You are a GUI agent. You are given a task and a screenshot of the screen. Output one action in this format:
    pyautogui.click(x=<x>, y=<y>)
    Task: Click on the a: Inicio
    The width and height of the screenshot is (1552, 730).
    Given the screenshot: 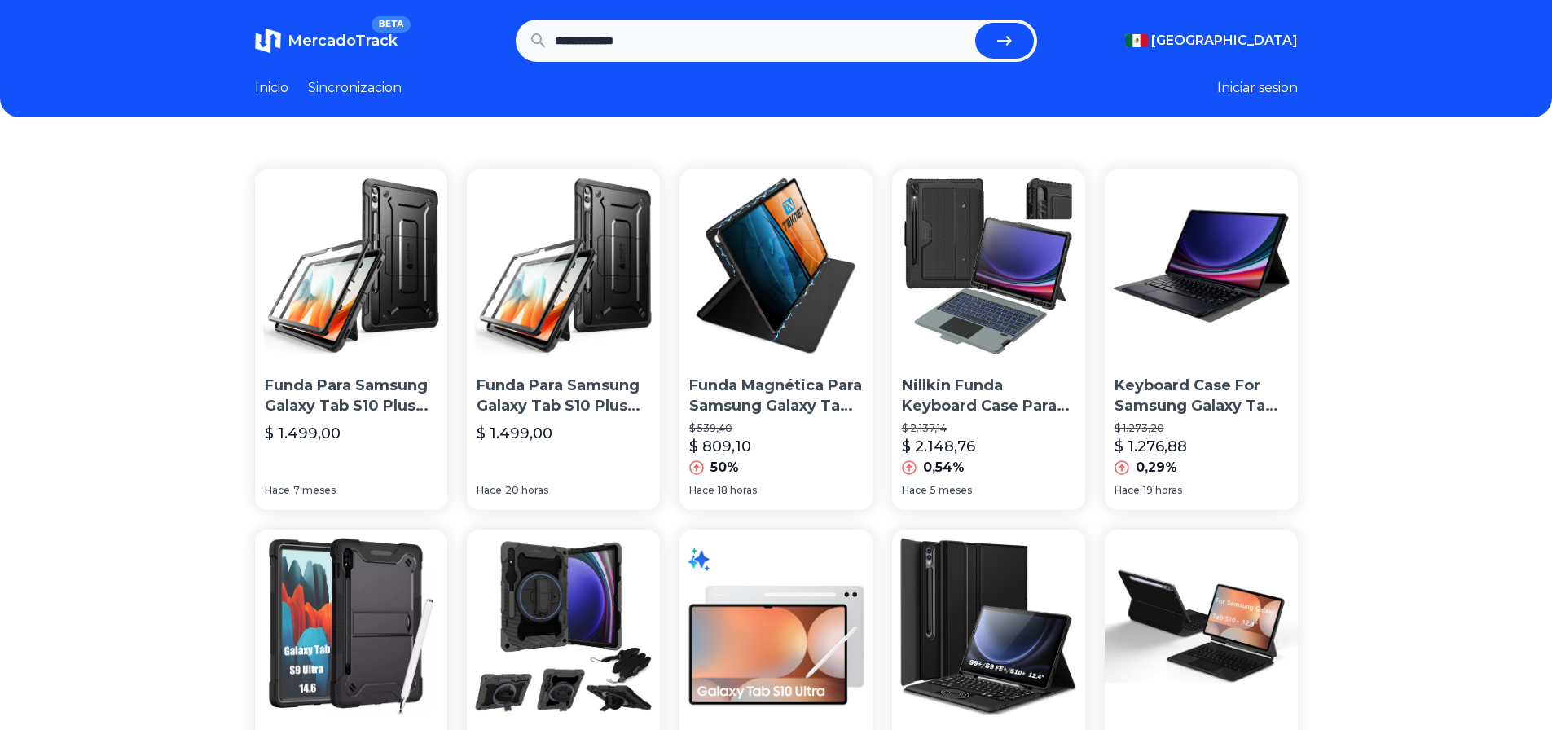 What is the action you would take?
    pyautogui.click(x=271, y=88)
    